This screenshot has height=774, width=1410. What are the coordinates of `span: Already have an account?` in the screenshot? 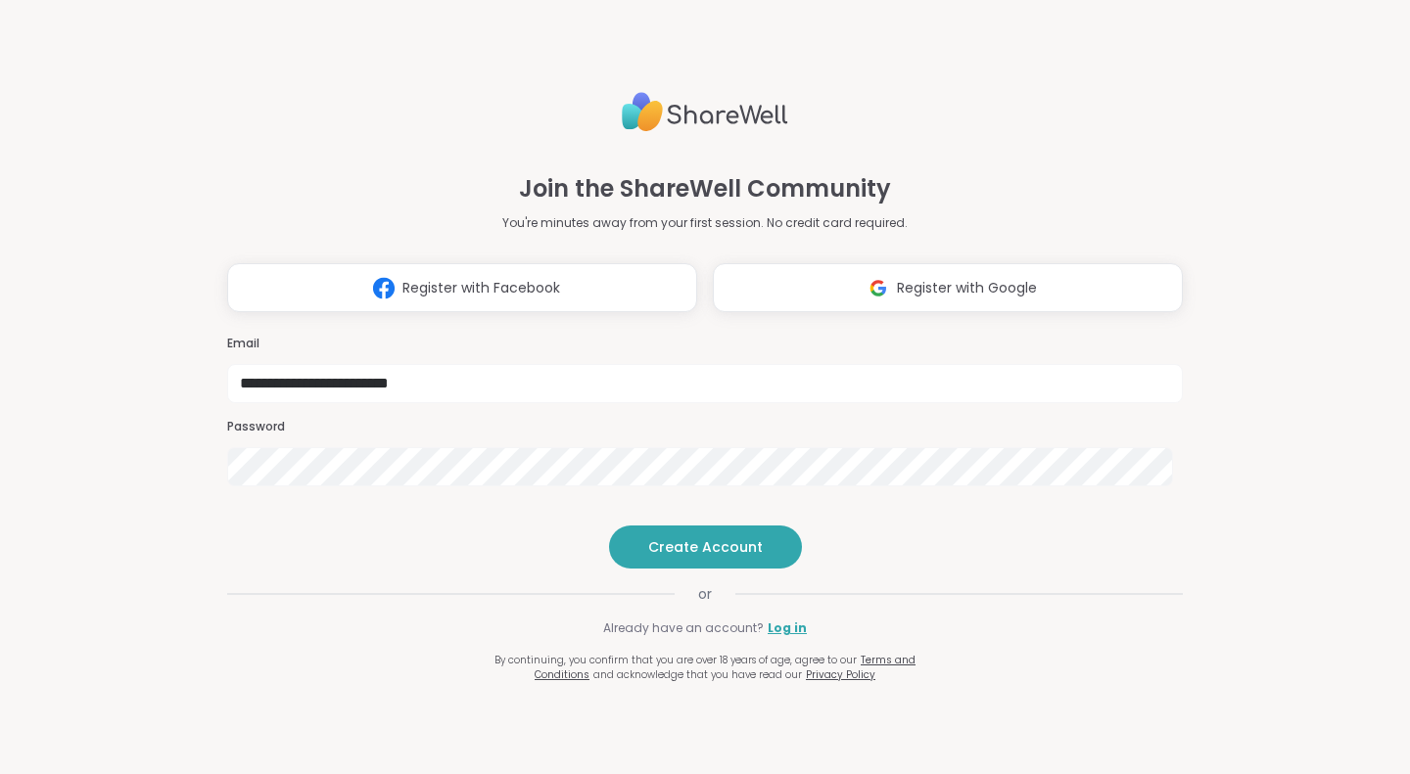 It's located at (683, 628).